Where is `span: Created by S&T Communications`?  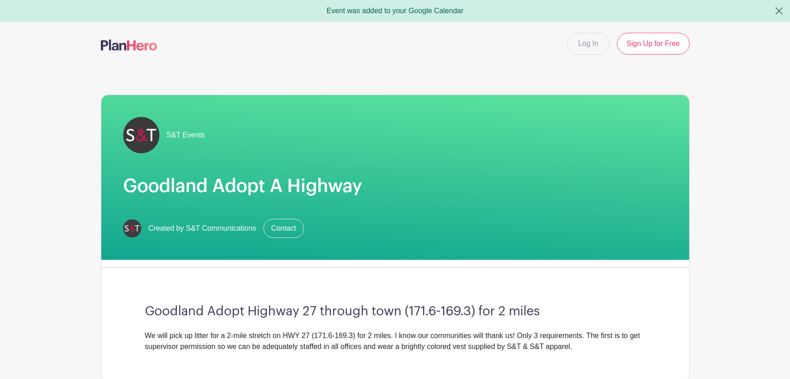 span: Created by S&T Communications is located at coordinates (202, 228).